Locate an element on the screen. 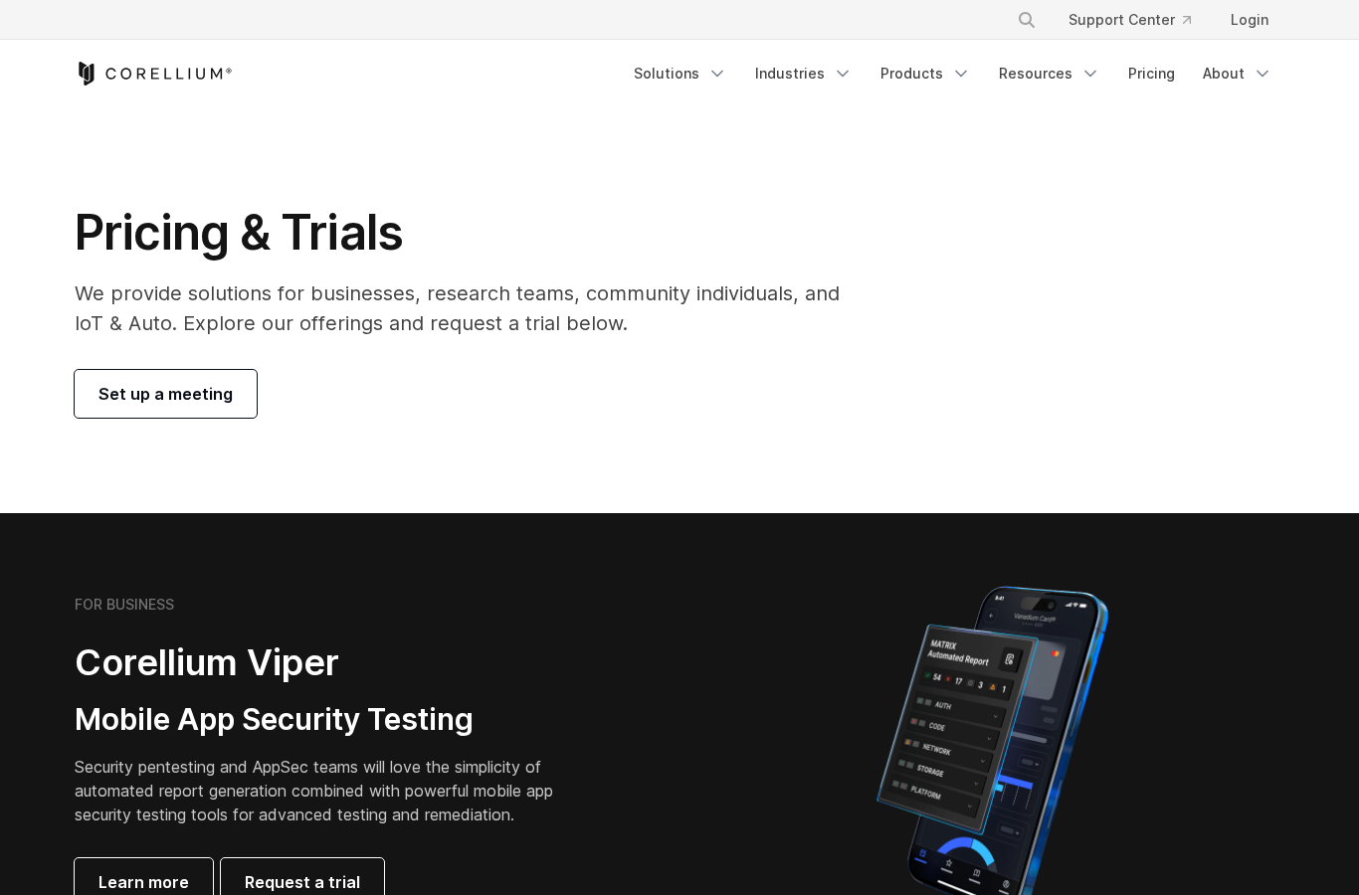  span: Set up a meeting is located at coordinates (165, 394).